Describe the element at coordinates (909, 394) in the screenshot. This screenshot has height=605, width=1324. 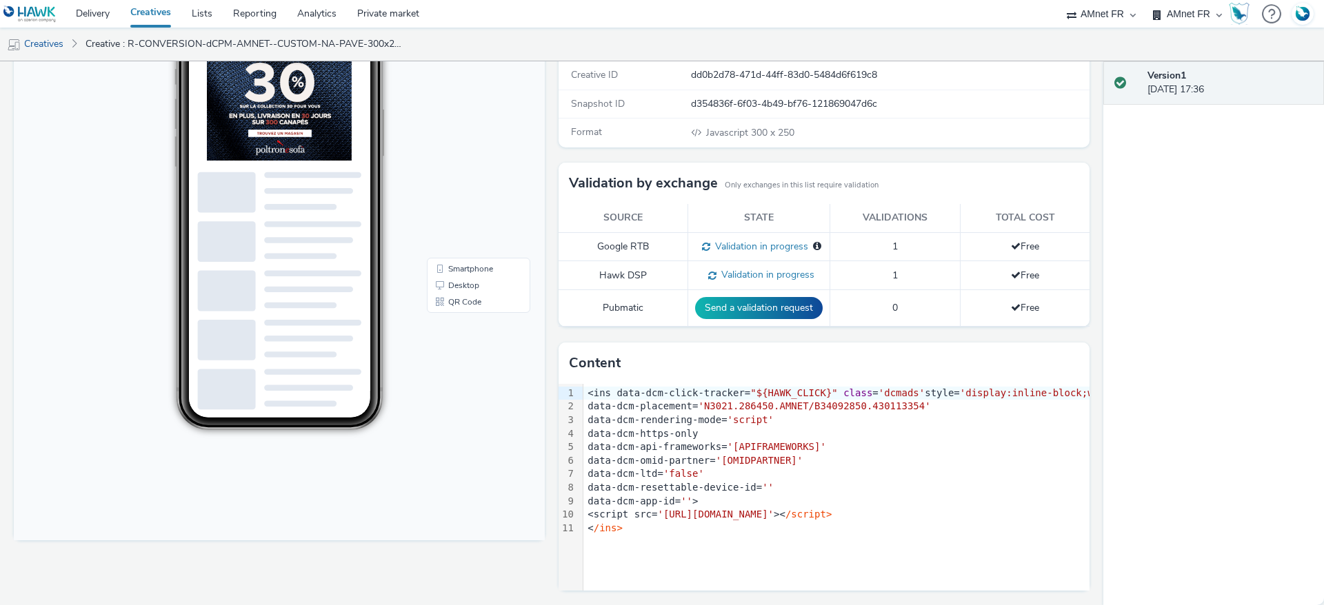
I see `div: <ins data-dcm-click-tracker= = style=` at that location.